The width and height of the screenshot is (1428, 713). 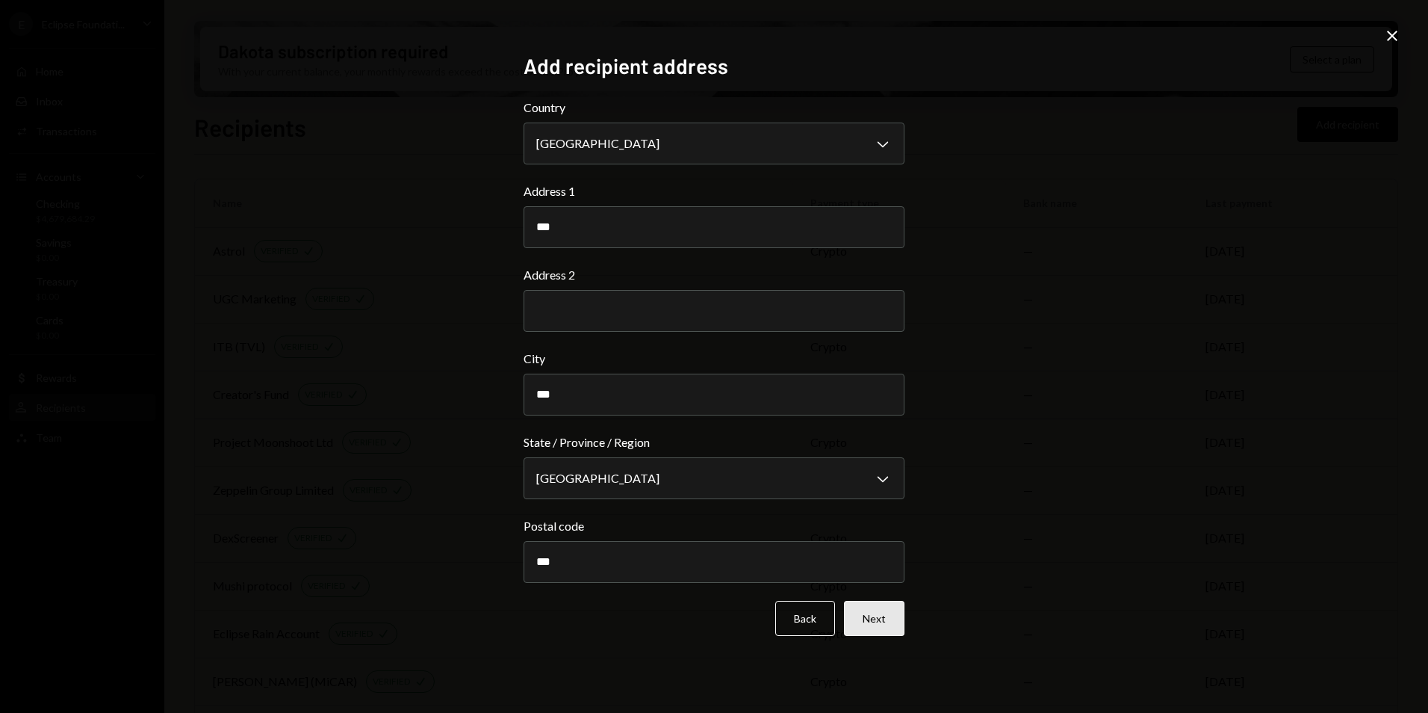 I want to click on button: Next, so click(x=874, y=618).